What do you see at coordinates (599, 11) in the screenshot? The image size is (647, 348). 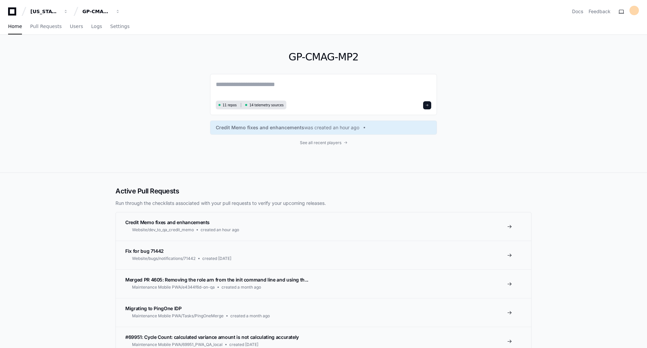 I see `button: Feedback` at bounding box center [599, 11].